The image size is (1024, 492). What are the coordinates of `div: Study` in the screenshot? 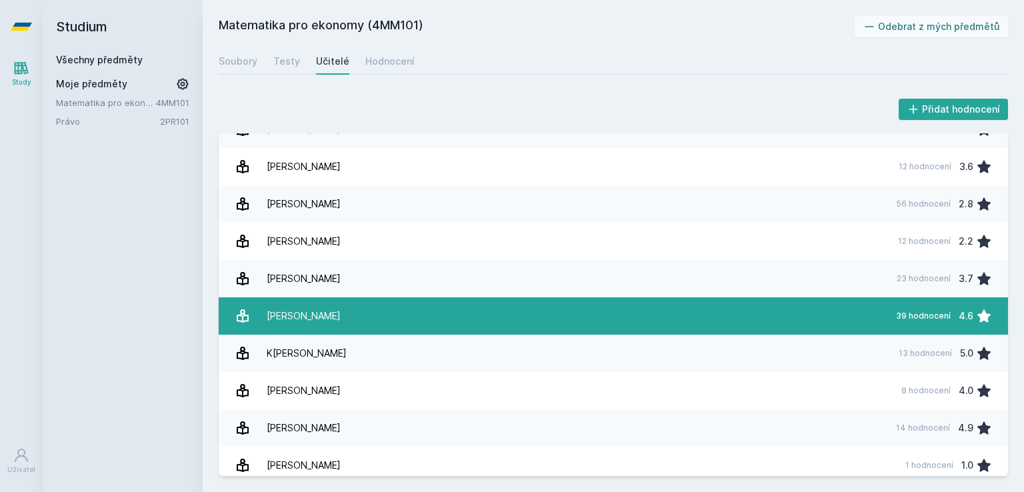 It's located at (21, 82).